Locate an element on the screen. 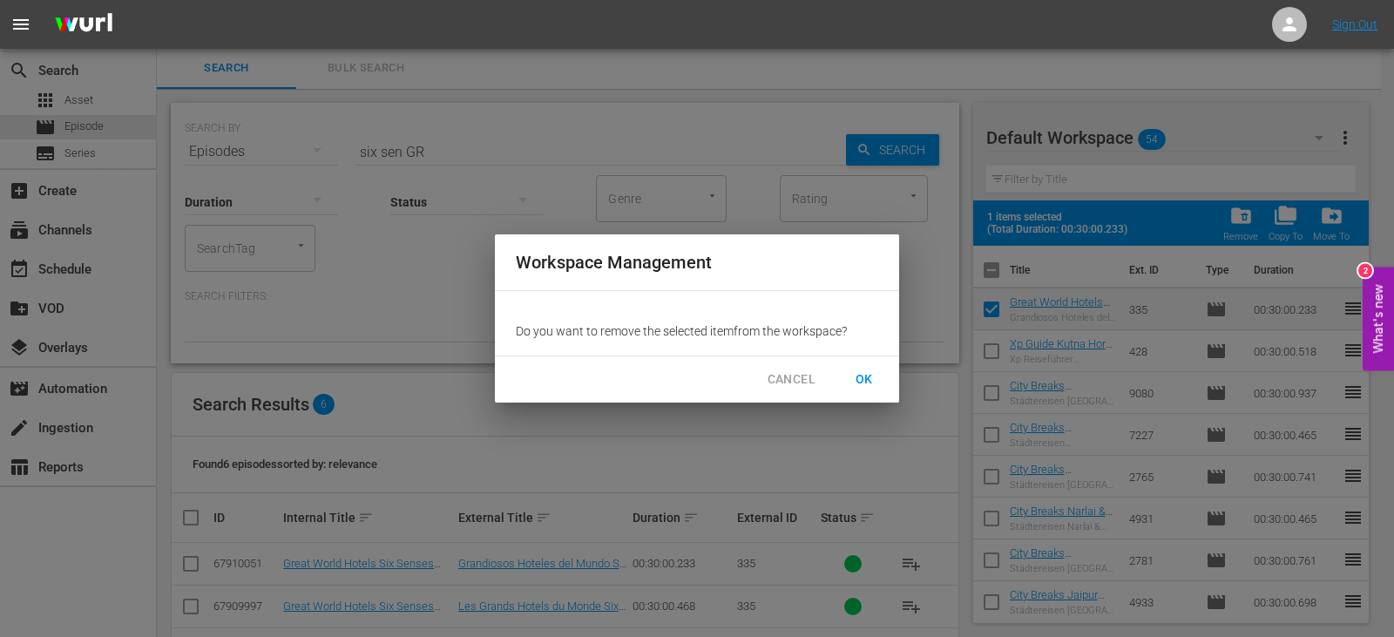  div: 2 is located at coordinates (1365, 270).